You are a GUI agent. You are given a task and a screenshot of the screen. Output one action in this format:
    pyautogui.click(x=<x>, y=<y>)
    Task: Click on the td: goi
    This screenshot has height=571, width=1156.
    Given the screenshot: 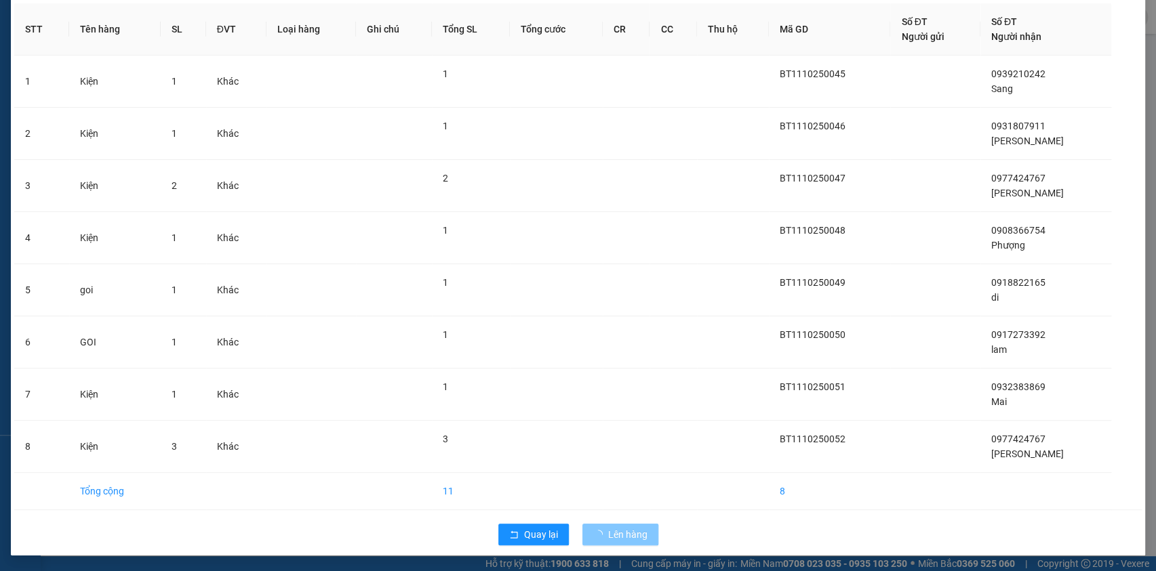 What is the action you would take?
    pyautogui.click(x=115, y=290)
    